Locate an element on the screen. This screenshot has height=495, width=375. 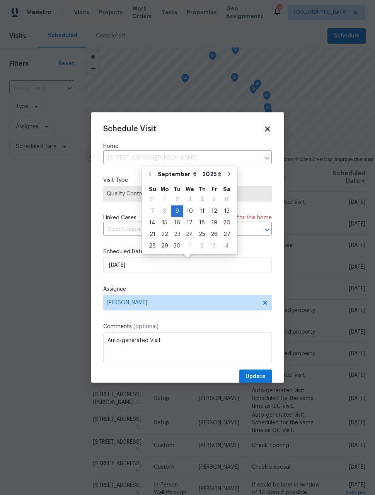
abbr: Wednesday is located at coordinates (190, 189).